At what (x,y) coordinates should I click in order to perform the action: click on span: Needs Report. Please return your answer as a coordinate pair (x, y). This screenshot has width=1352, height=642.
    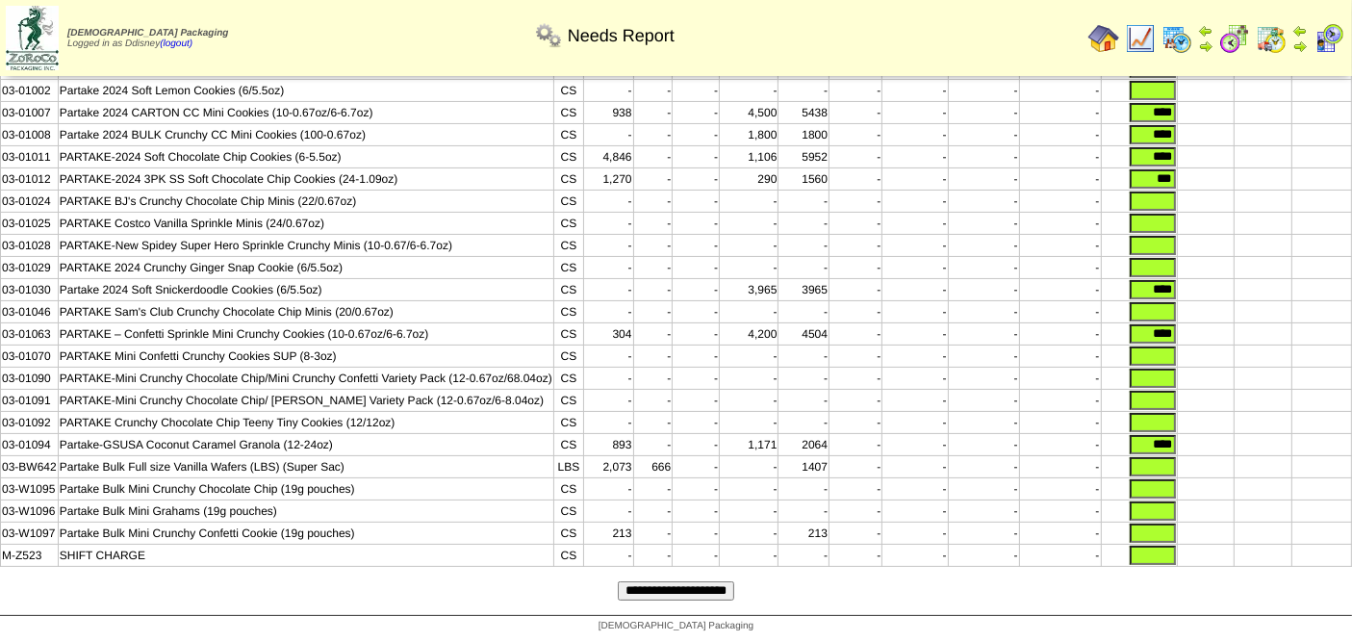
    Looking at the image, I should click on (621, 36).